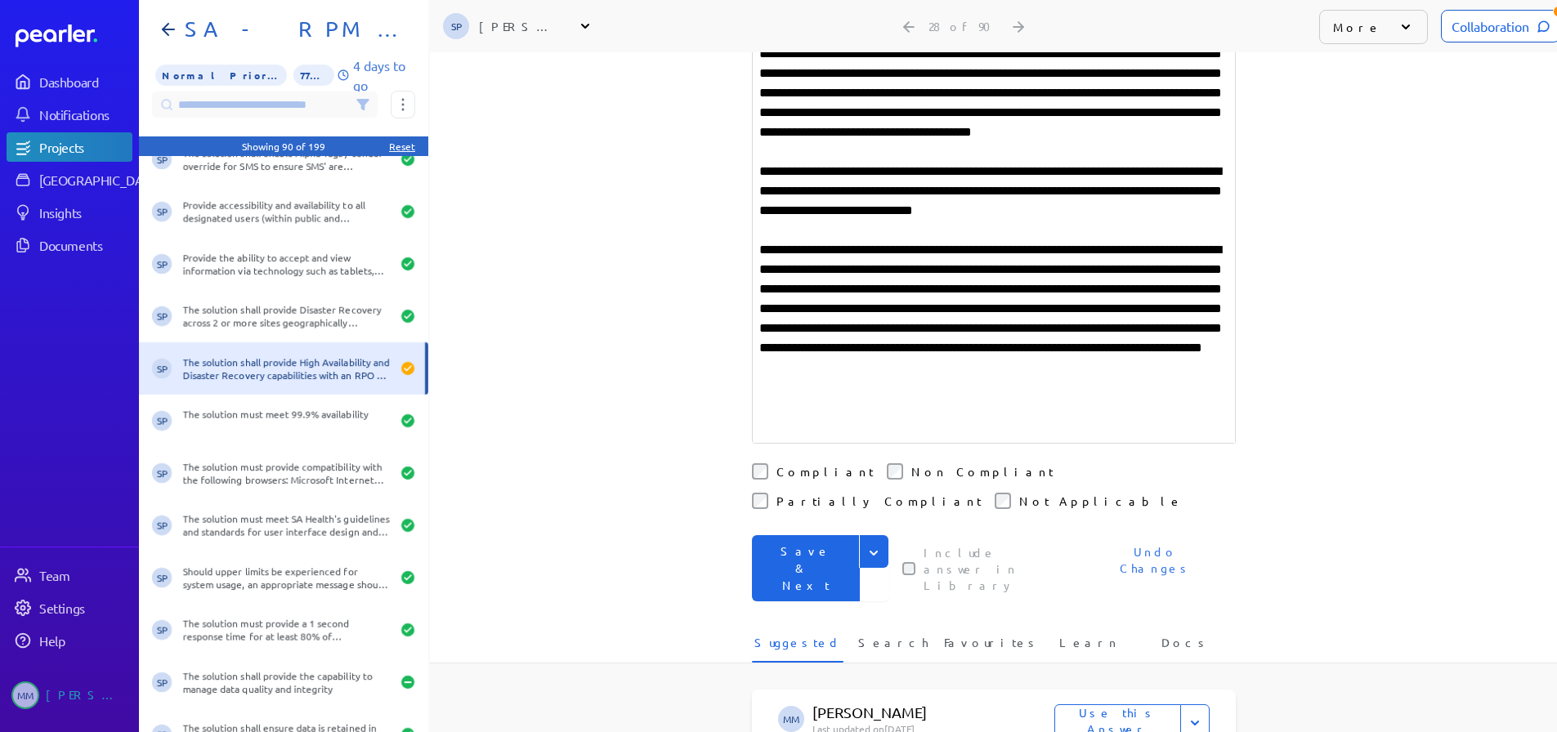 This screenshot has width=1557, height=732. I want to click on div: 28 of 90, so click(965, 26).